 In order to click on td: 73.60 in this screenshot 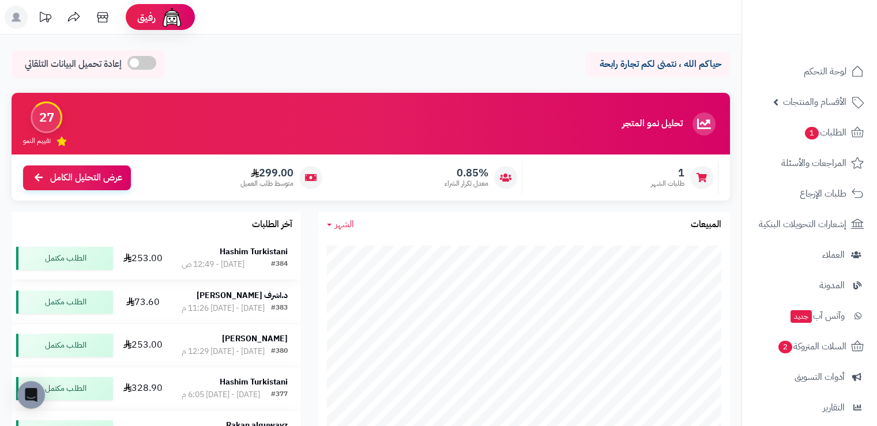, I will do `click(143, 302)`.